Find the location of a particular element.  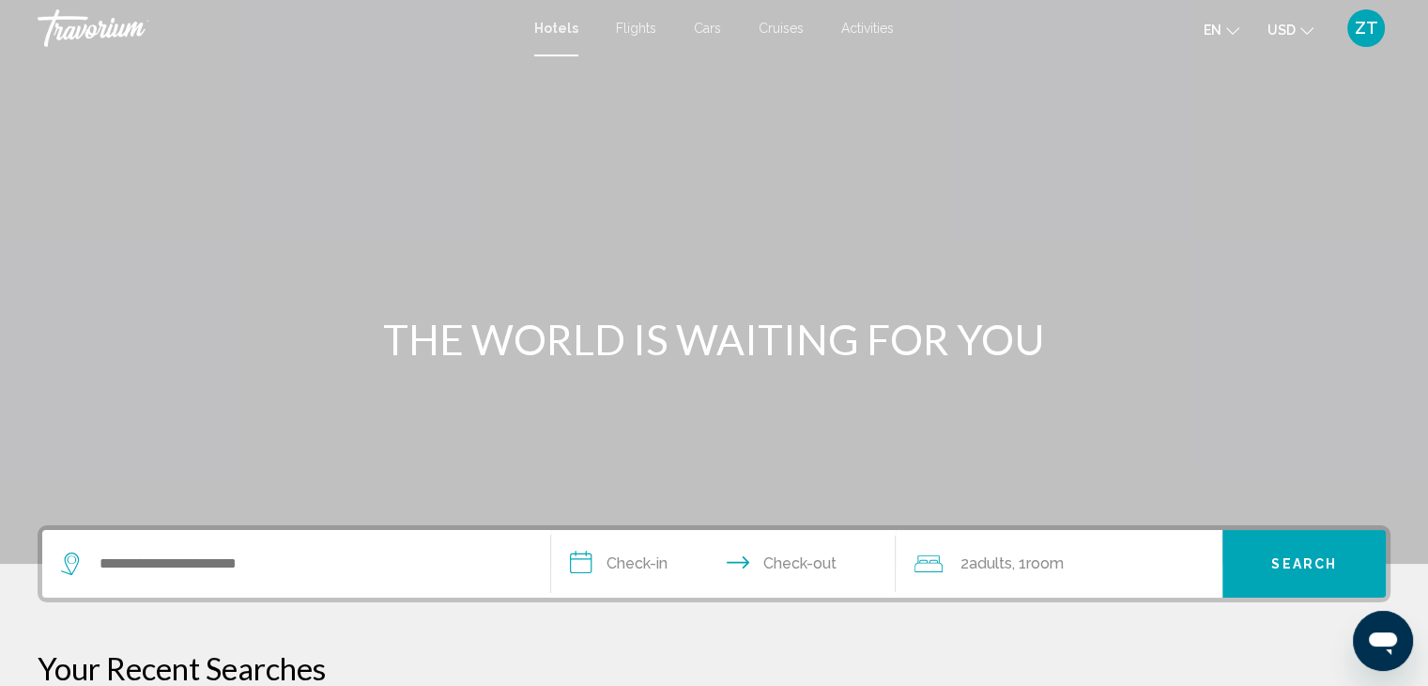

a: Travorium is located at coordinates (276, 28).